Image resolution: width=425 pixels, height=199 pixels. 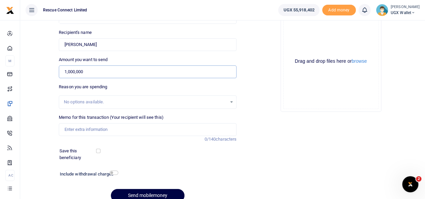 I want to click on div: No options available., so click(x=145, y=102).